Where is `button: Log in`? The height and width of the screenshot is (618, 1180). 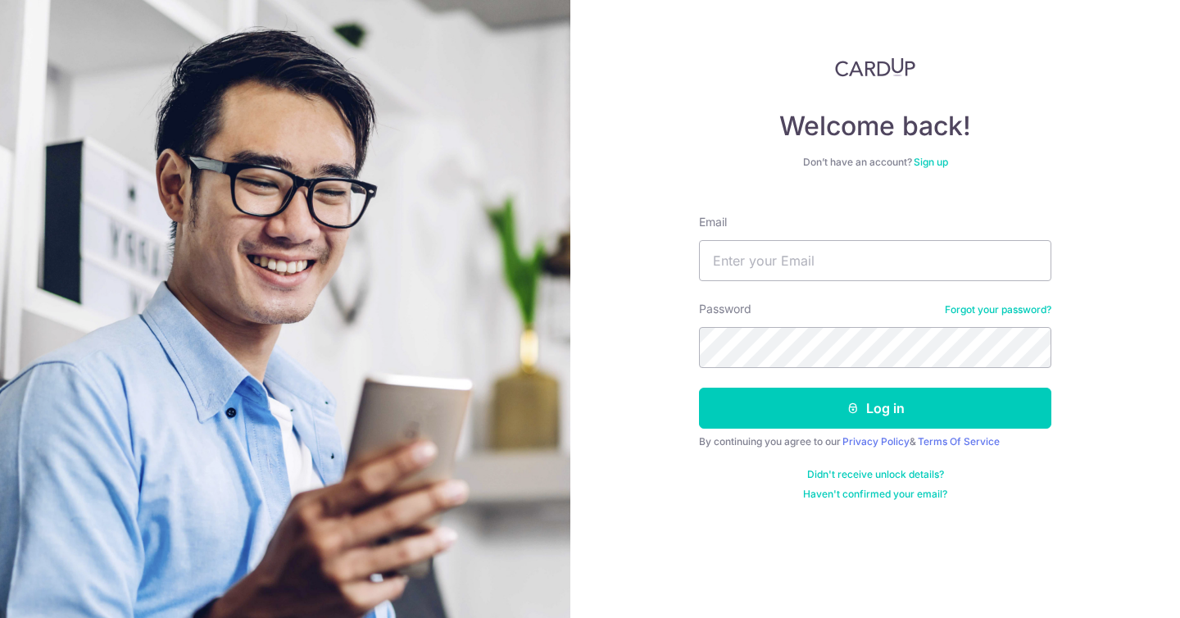
button: Log in is located at coordinates (875, 408).